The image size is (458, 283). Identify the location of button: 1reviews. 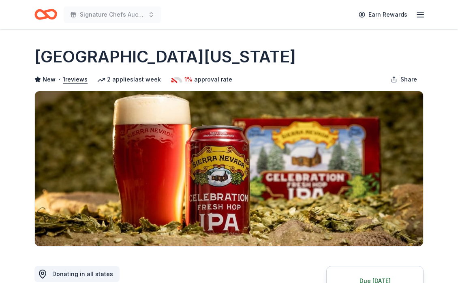
(75, 79).